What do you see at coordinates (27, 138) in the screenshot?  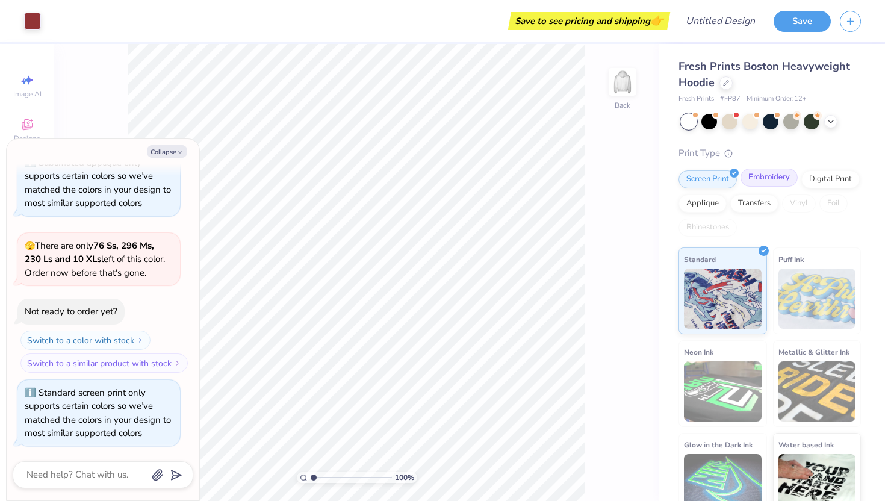 I see `span: Designs` at bounding box center [27, 138].